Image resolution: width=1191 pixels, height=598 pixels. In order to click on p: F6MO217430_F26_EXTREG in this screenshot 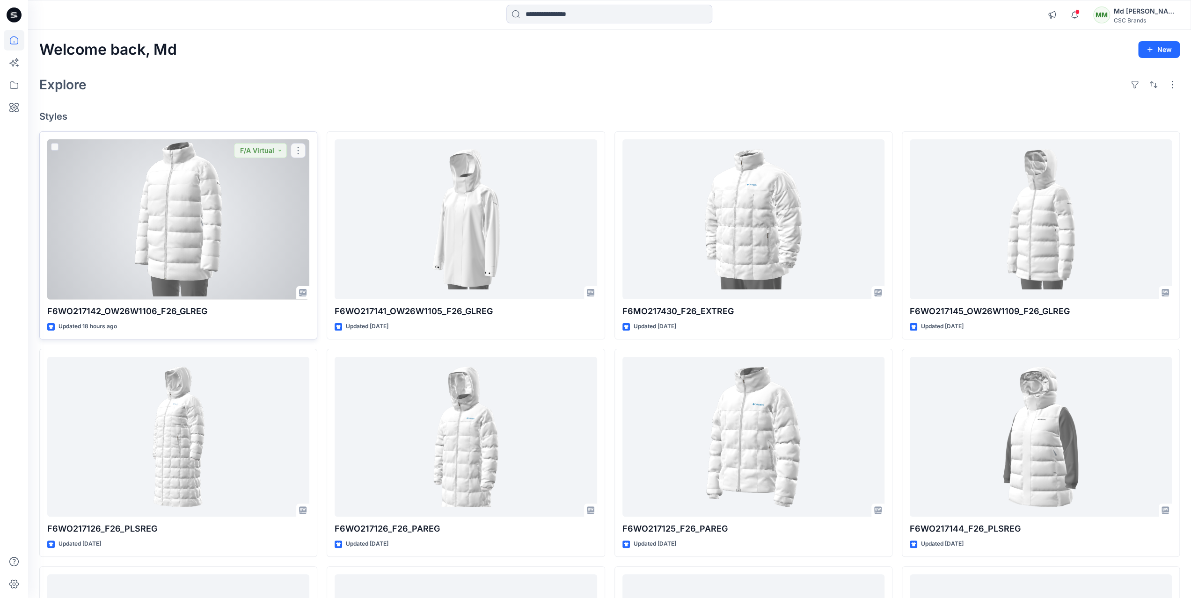, I will do `click(753, 312)`.